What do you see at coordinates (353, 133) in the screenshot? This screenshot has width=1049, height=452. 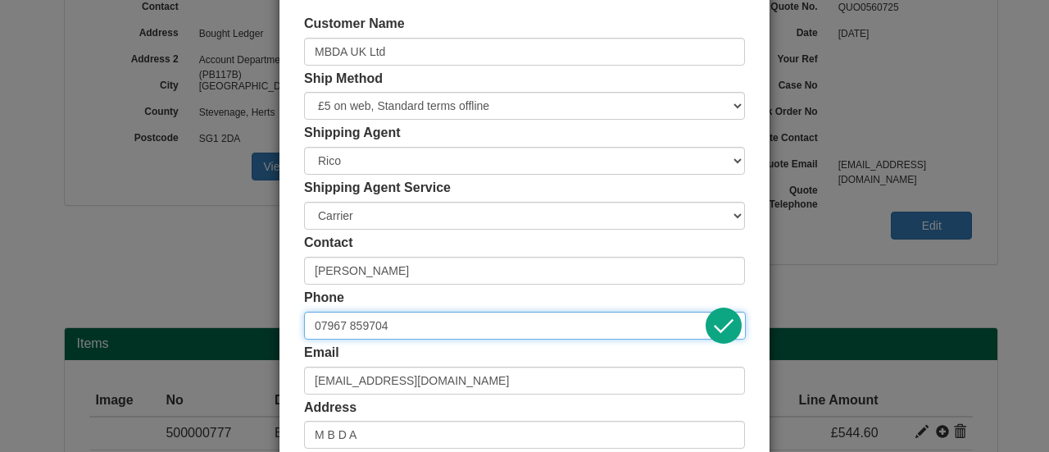 I see `label: Shipping Agent` at bounding box center [353, 133].